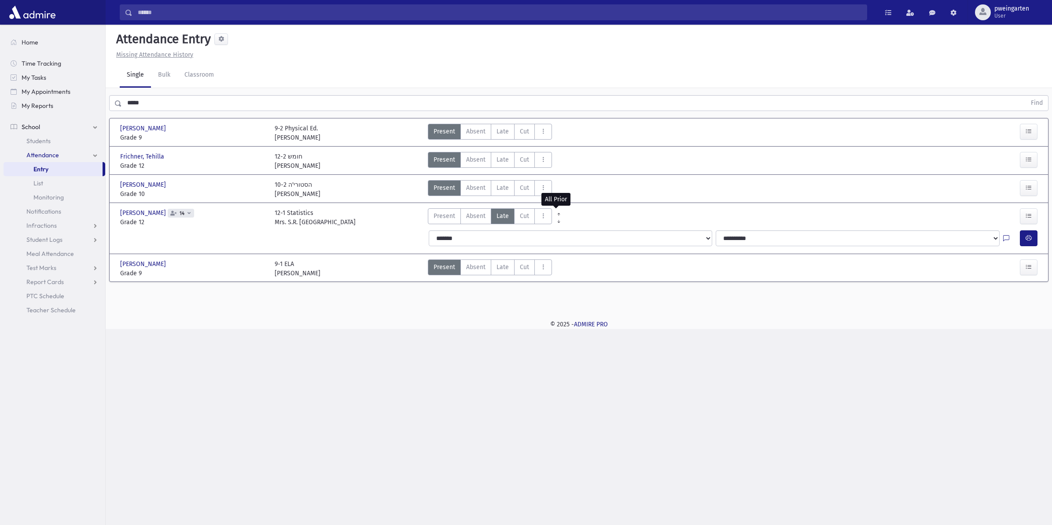  I want to click on span: My Reports, so click(37, 106).